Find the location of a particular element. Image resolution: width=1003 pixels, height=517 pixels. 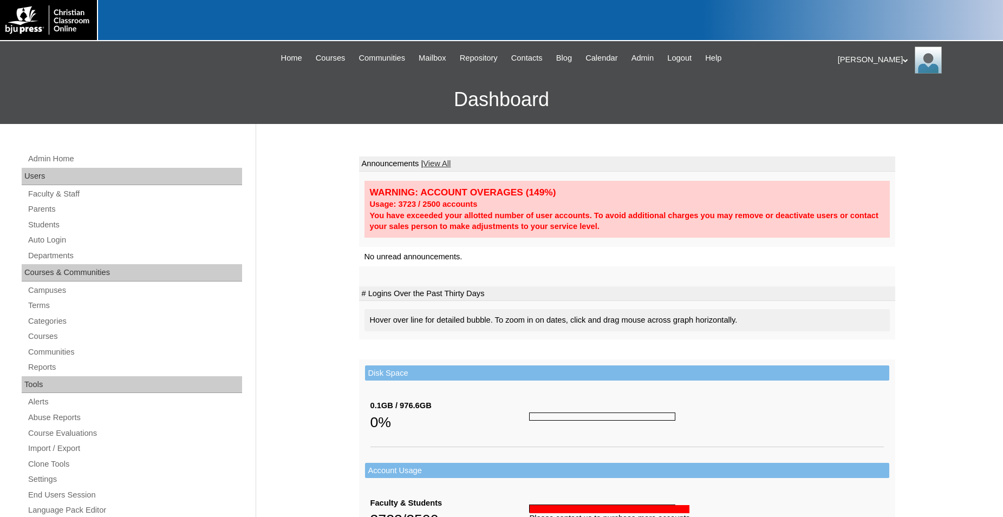

a: Course Evaluations is located at coordinates (134, 433).